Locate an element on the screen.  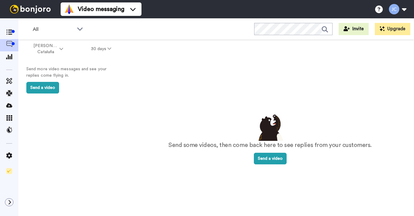
span: All is located at coordinates (53, 29).